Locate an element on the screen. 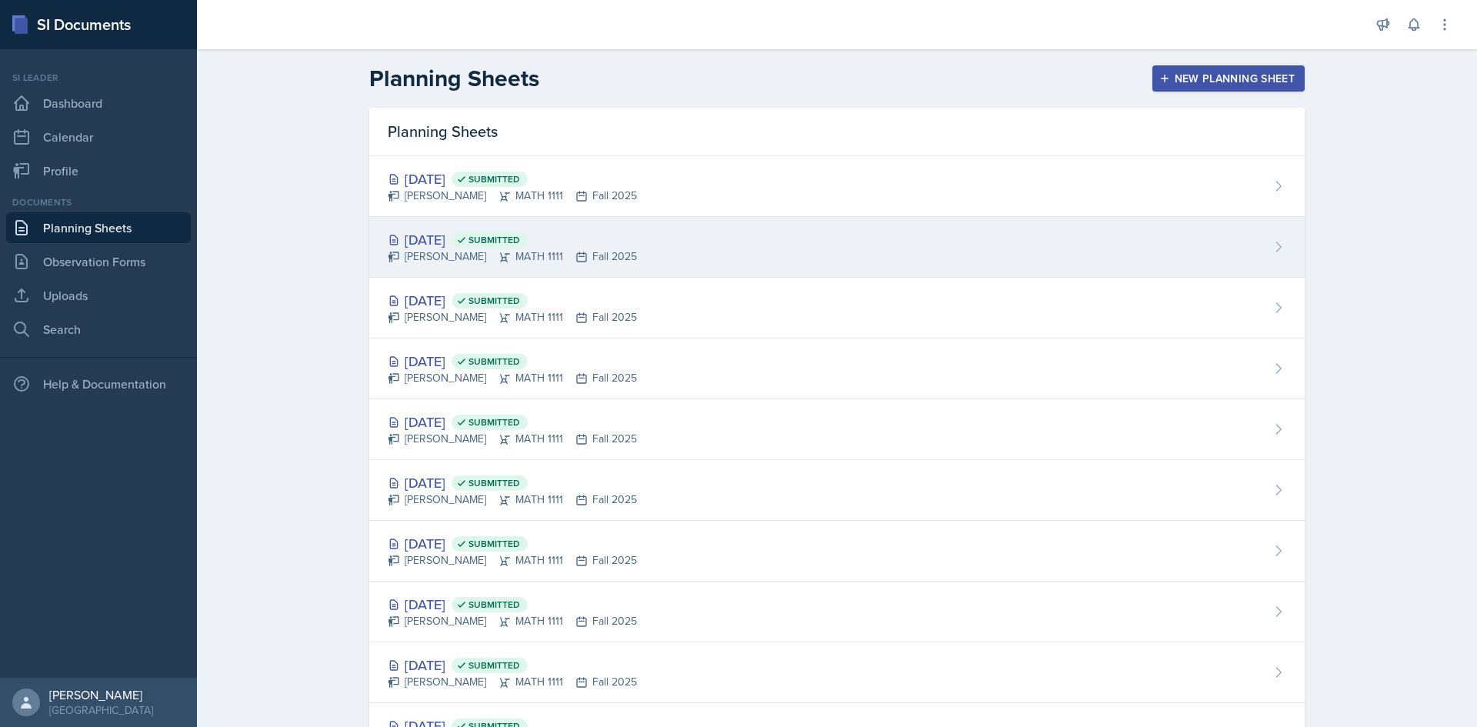  div: Help & Documentation is located at coordinates (98, 384).